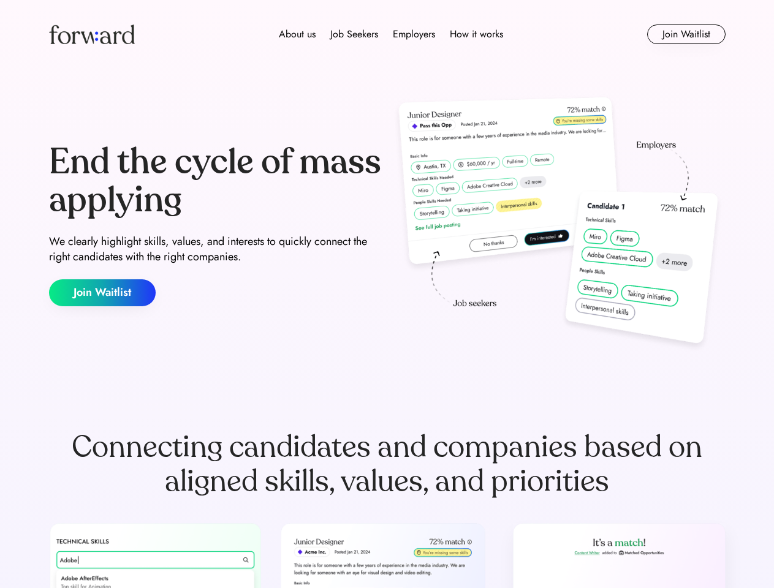 Image resolution: width=774 pixels, height=588 pixels. What do you see at coordinates (387, 464) in the screenshot?
I see `div: Connecting candidates and companies based on aligned skills, values, and priorities` at bounding box center [387, 464].